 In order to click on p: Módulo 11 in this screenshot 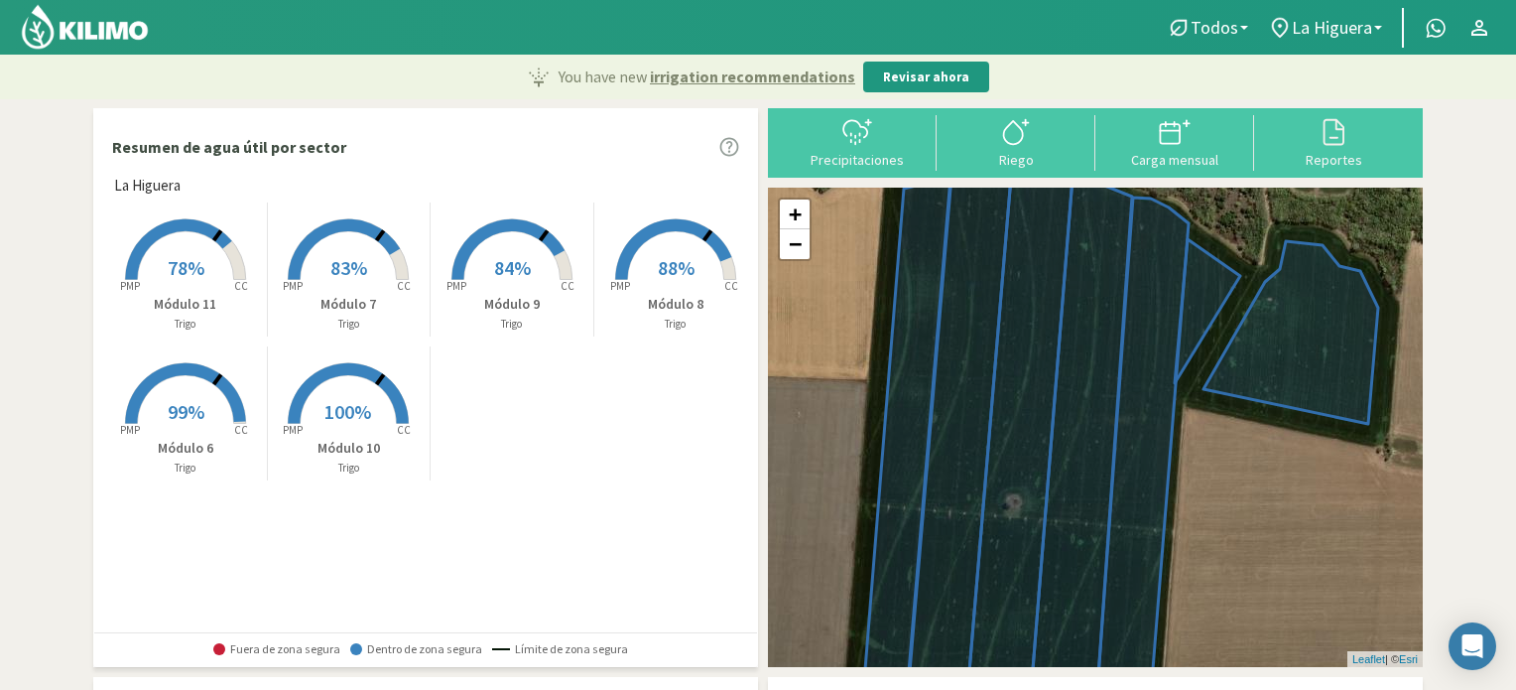, I will do `click(186, 304)`.